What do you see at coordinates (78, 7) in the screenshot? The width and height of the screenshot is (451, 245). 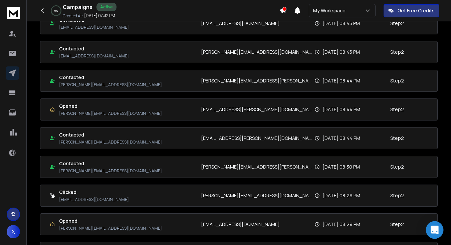 I see `h1: Campaigns` at bounding box center [78, 7].